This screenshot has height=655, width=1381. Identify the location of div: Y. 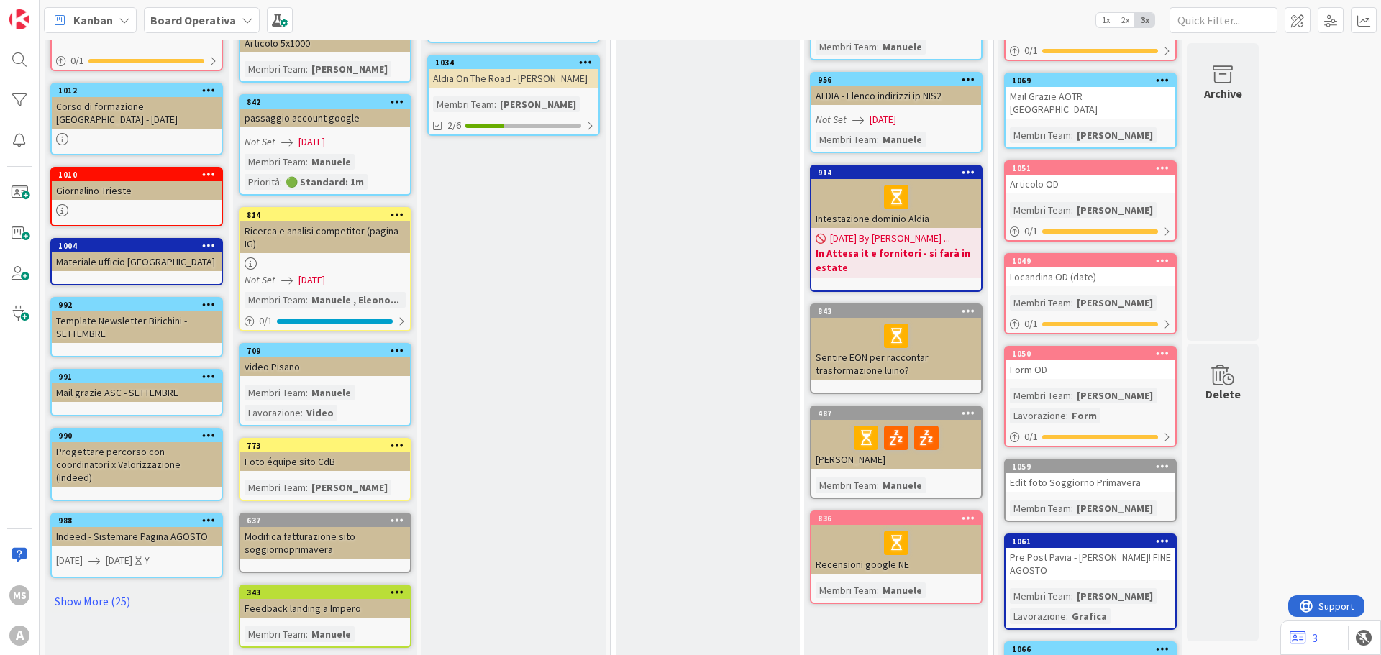
(147, 560).